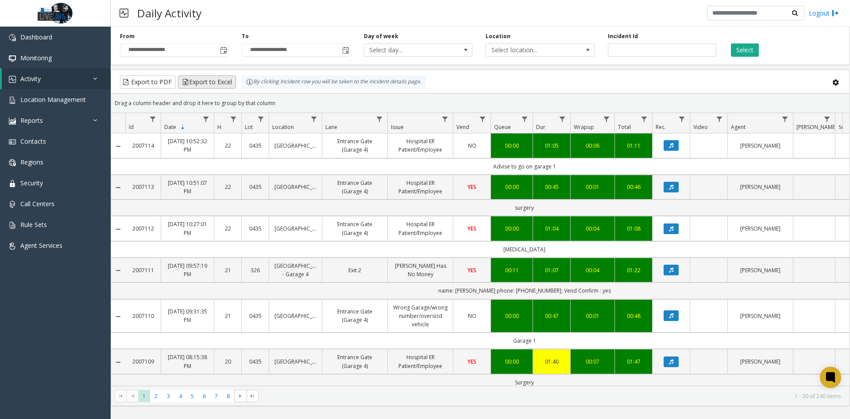  I want to click on label: Location, so click(498, 36).